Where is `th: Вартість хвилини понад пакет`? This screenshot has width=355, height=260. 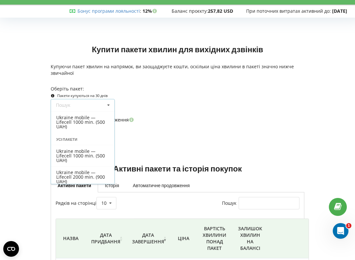 th: Вартість хвилини понад пакет is located at coordinates (215, 239).